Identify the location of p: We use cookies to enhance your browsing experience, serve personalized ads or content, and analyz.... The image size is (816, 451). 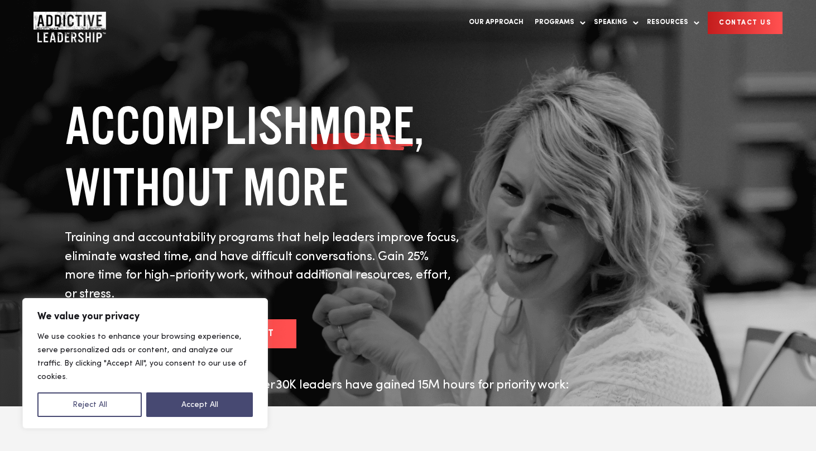
(145, 357).